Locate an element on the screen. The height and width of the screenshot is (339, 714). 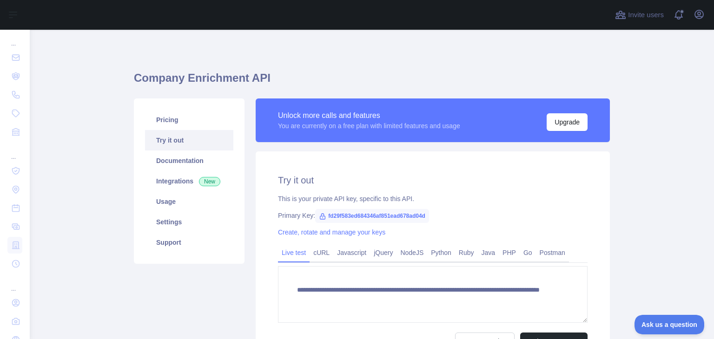
a: jQuery is located at coordinates (383, 253).